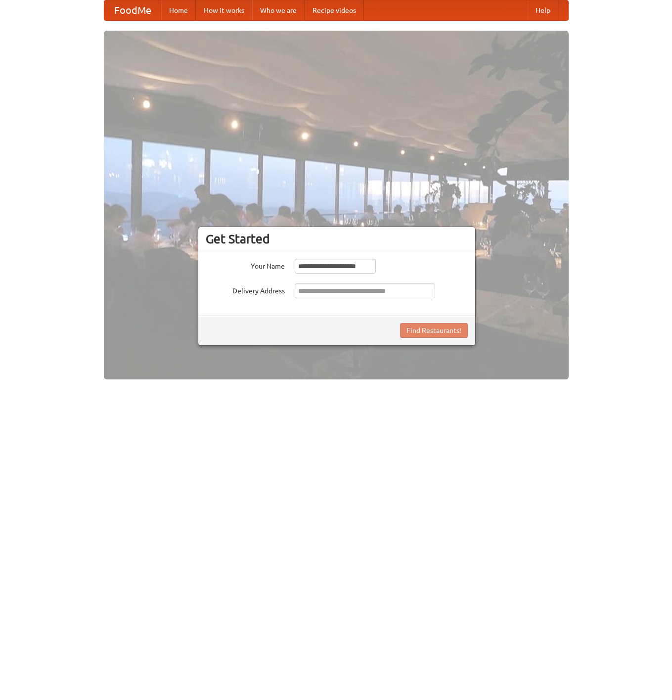  I want to click on a: How it works, so click(224, 10).